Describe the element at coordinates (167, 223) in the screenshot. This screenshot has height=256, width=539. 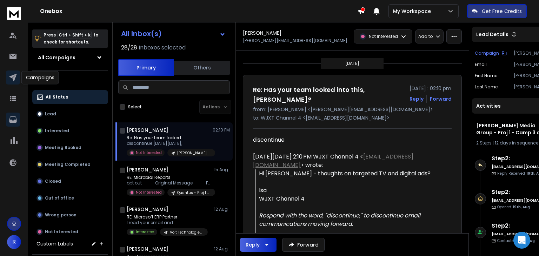
I see `p: I read your email and` at that location.